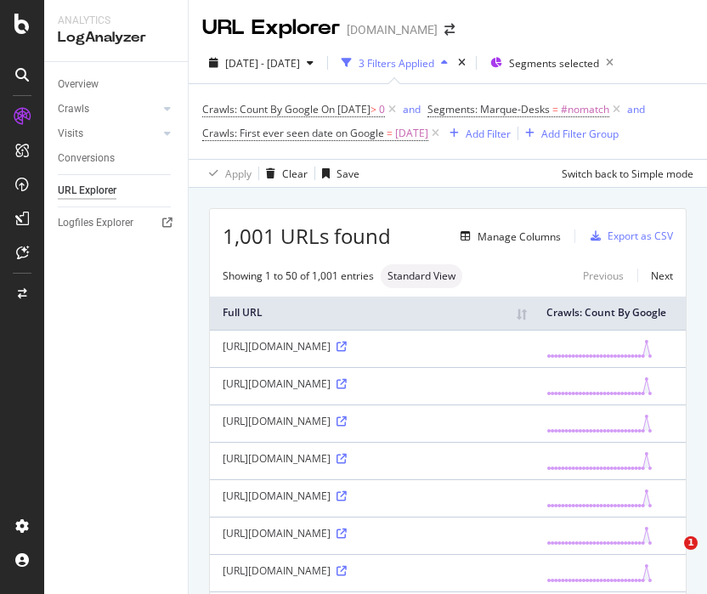  I want to click on div: Clear, so click(295, 173).